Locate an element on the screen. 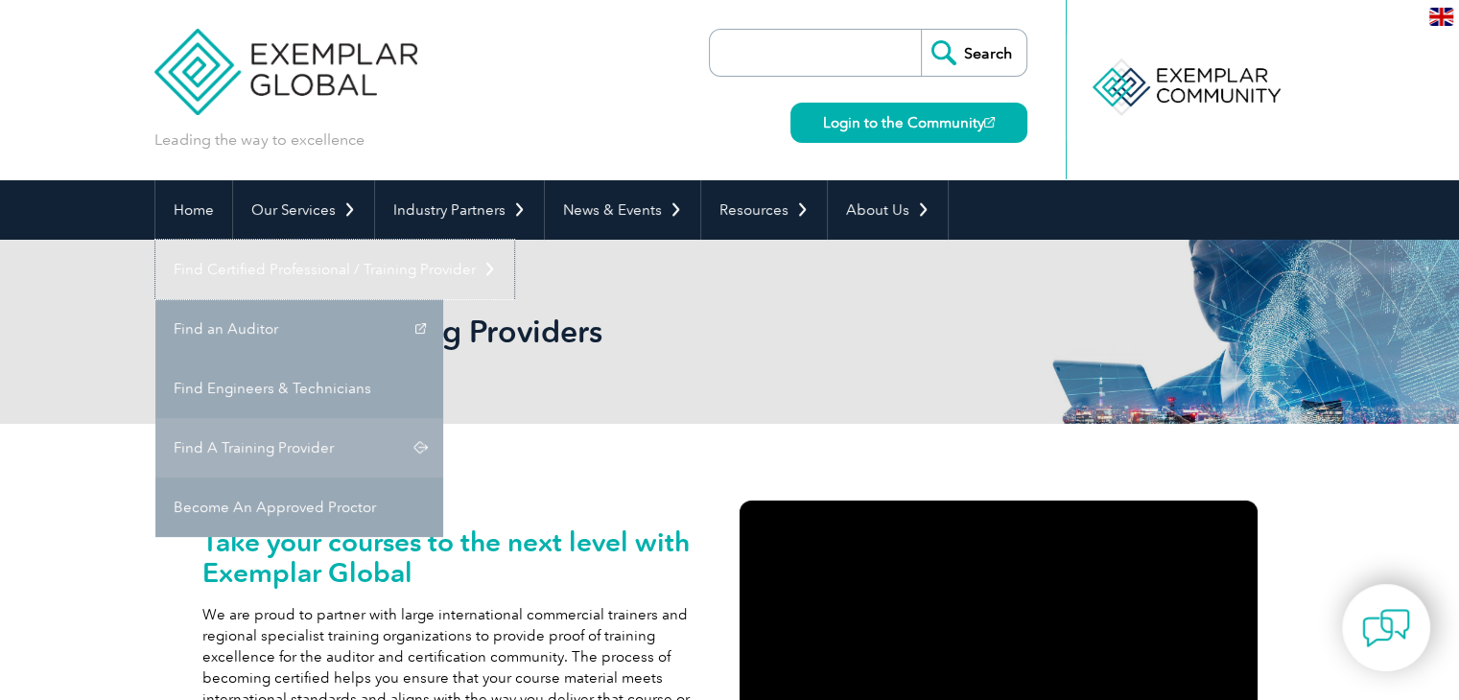 This screenshot has height=700, width=1459. a: Find Engineers & Technicians is located at coordinates (299, 389).